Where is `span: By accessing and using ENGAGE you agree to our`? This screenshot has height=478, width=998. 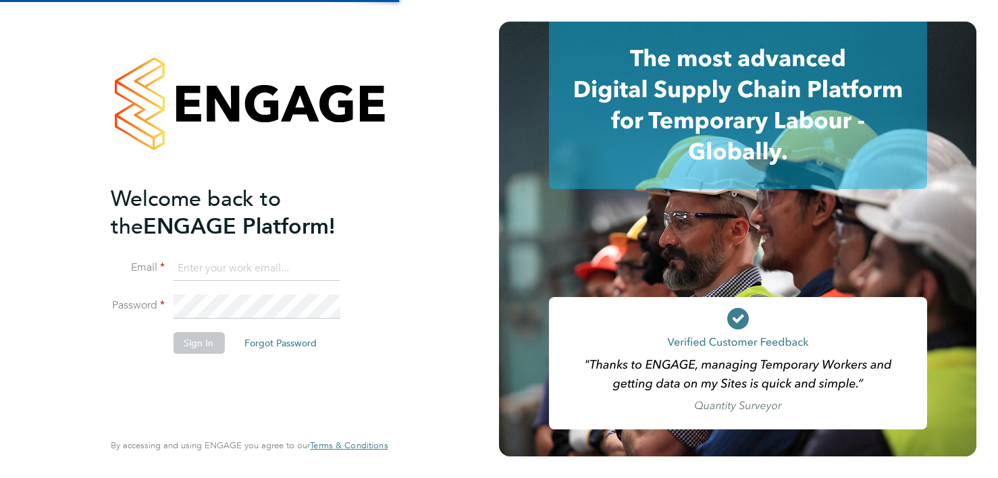
span: By accessing and using ENGAGE you agree to our is located at coordinates (249, 445).